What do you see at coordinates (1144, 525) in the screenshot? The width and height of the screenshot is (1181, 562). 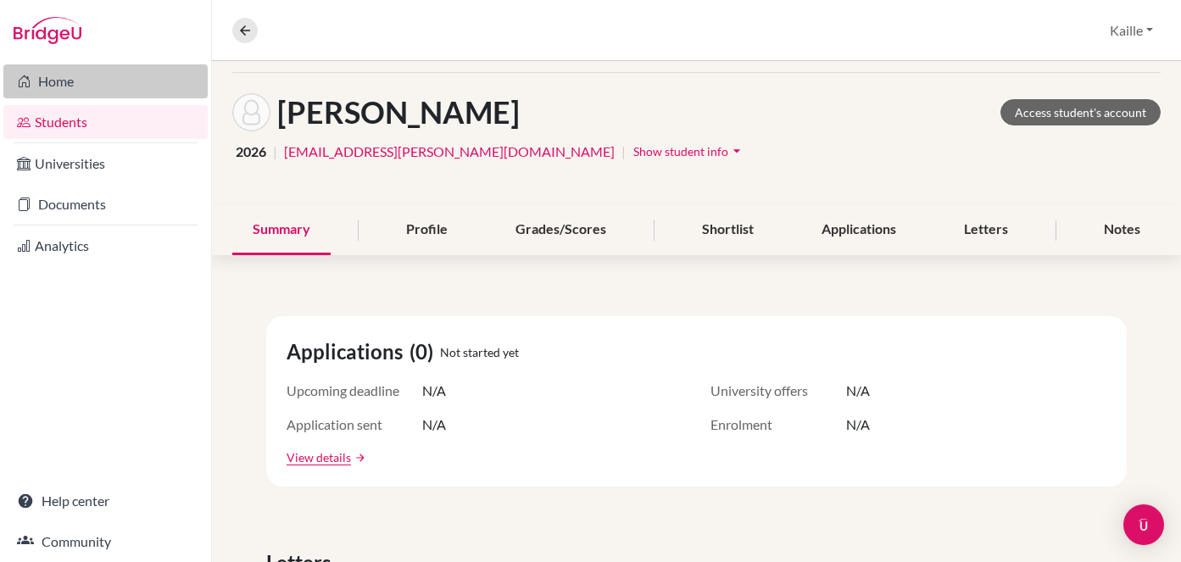 I see `div: Open Intercom Messenger` at bounding box center [1144, 525].